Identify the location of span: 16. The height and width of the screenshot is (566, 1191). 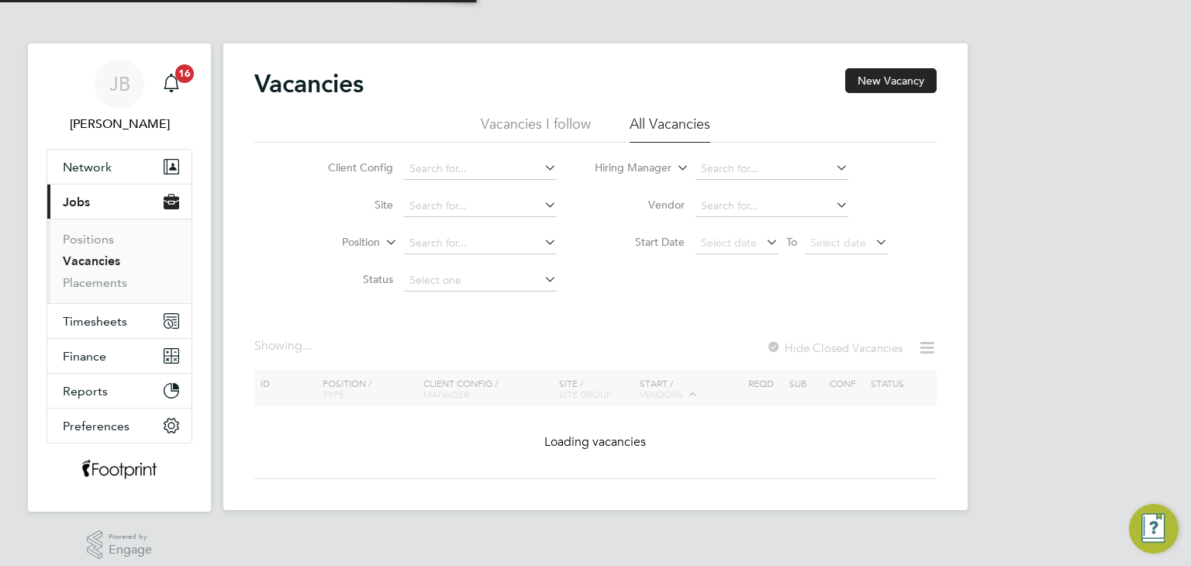
(185, 74).